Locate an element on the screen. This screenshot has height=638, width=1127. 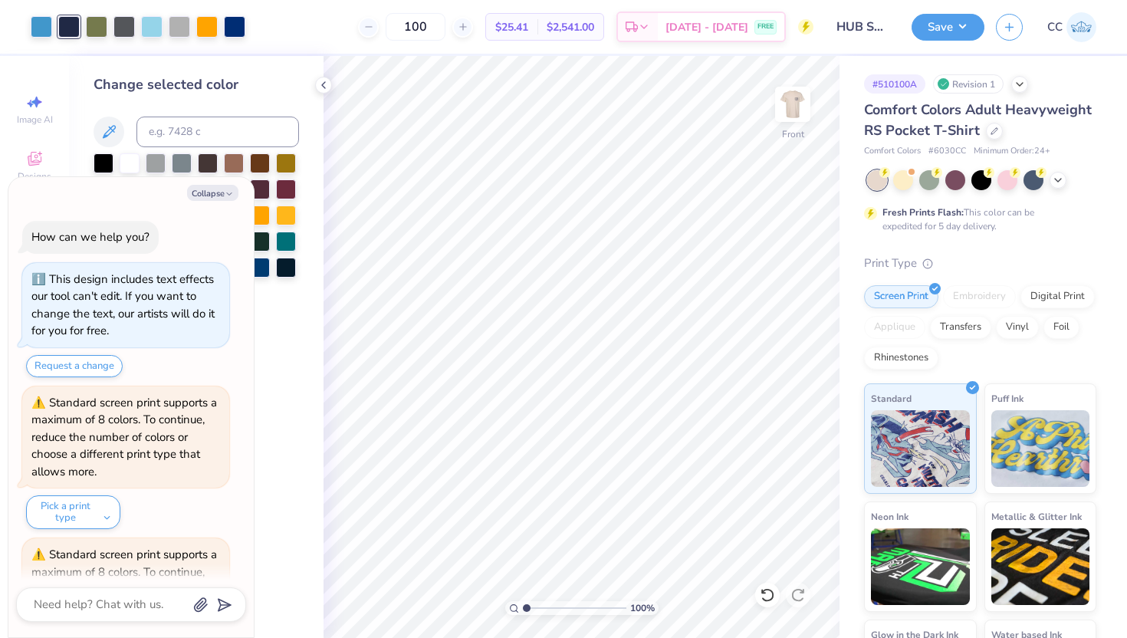
span: Designs is located at coordinates (34, 176).